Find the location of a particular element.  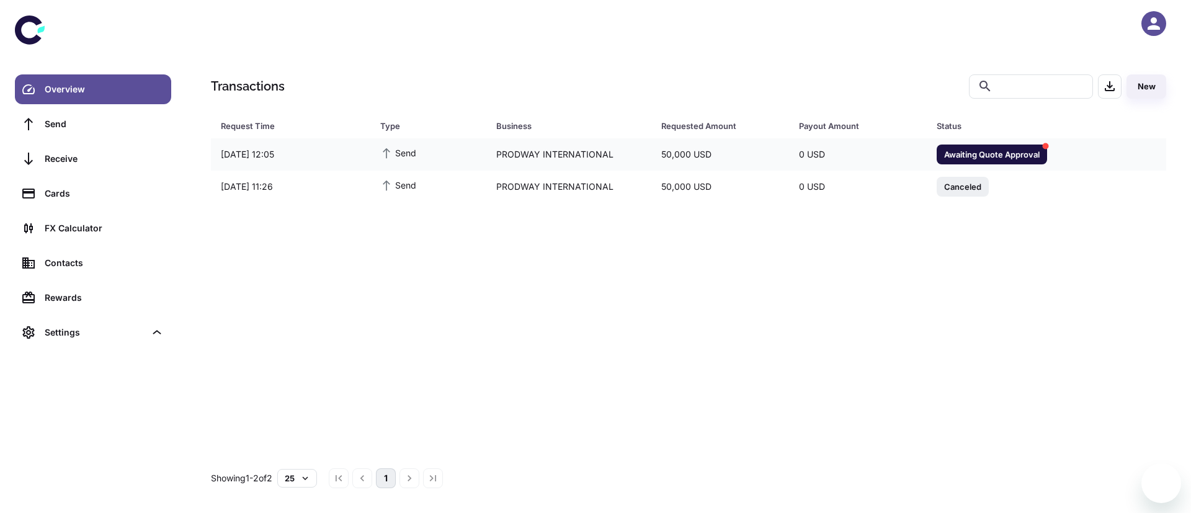

span: Canceled is located at coordinates (963, 186).